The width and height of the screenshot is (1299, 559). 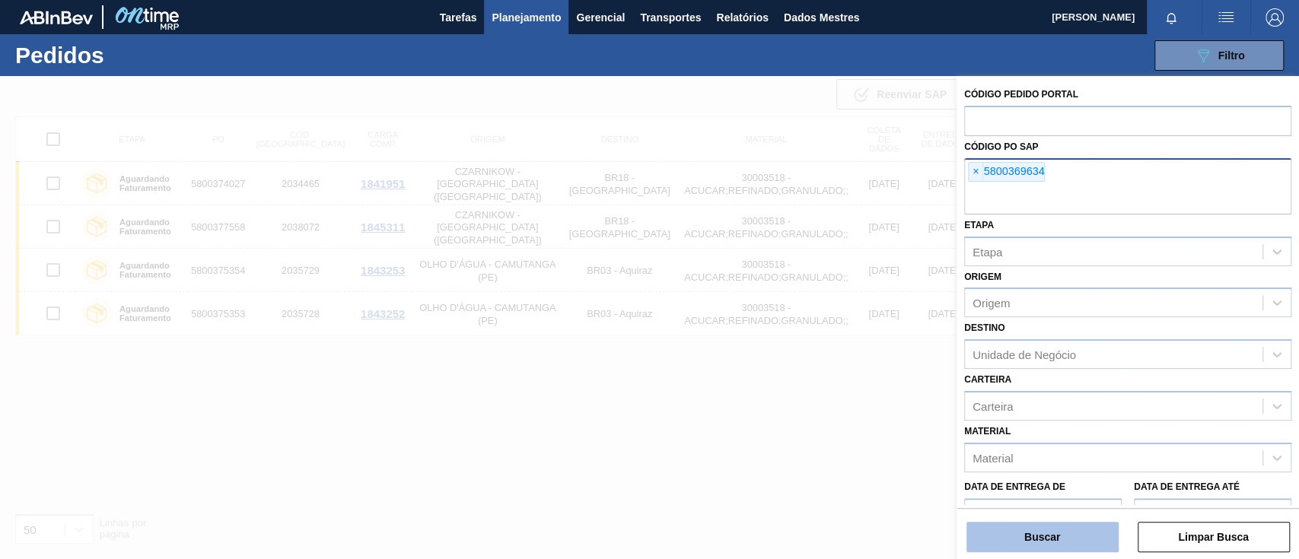 I want to click on img: TNhmsLtSVTkK8tSr43FrP2fwEKptu5GPRR3wAAAABJRU5ErkJggg==, so click(x=56, y=17).